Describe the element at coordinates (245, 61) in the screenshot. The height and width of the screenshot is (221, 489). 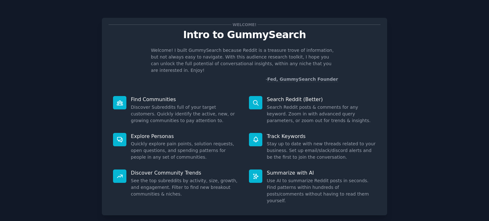
I see `p: Welcome! I built GummySearch because Reddit is a treasure trove of information, but not always ea...` at that location.